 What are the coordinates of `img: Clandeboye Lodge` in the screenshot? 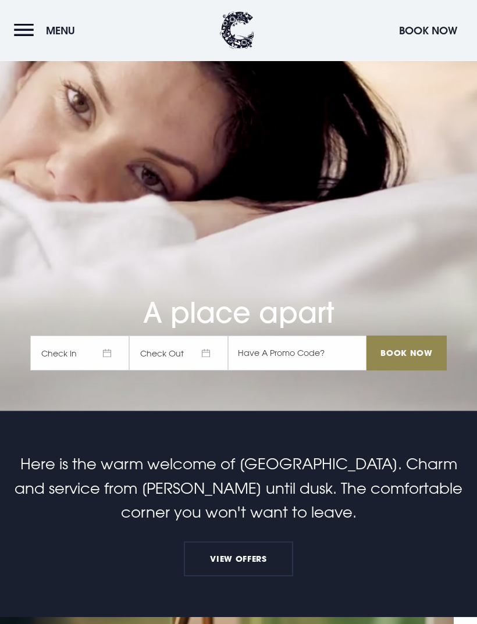 It's located at (237, 30).